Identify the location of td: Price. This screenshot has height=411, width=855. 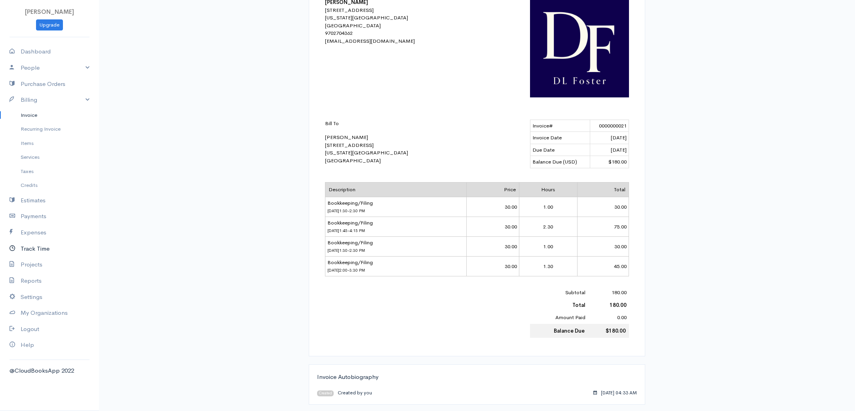
(492, 190).